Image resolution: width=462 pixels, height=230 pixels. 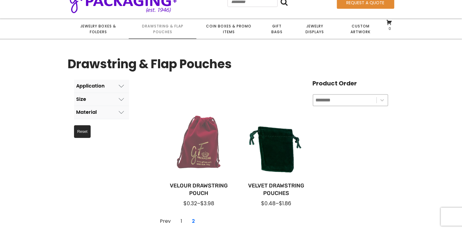 I want to click on nav: Page navigation, so click(x=178, y=222).